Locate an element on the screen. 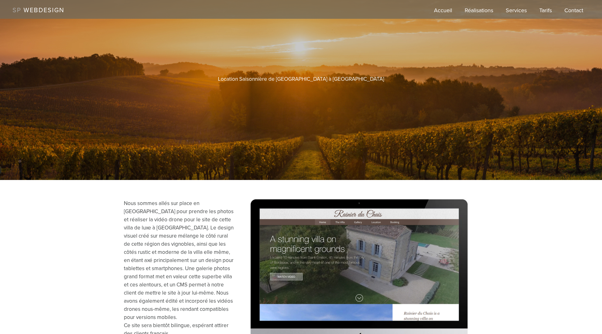 This screenshot has width=602, height=334. a: Tarifs is located at coordinates (545, 13).